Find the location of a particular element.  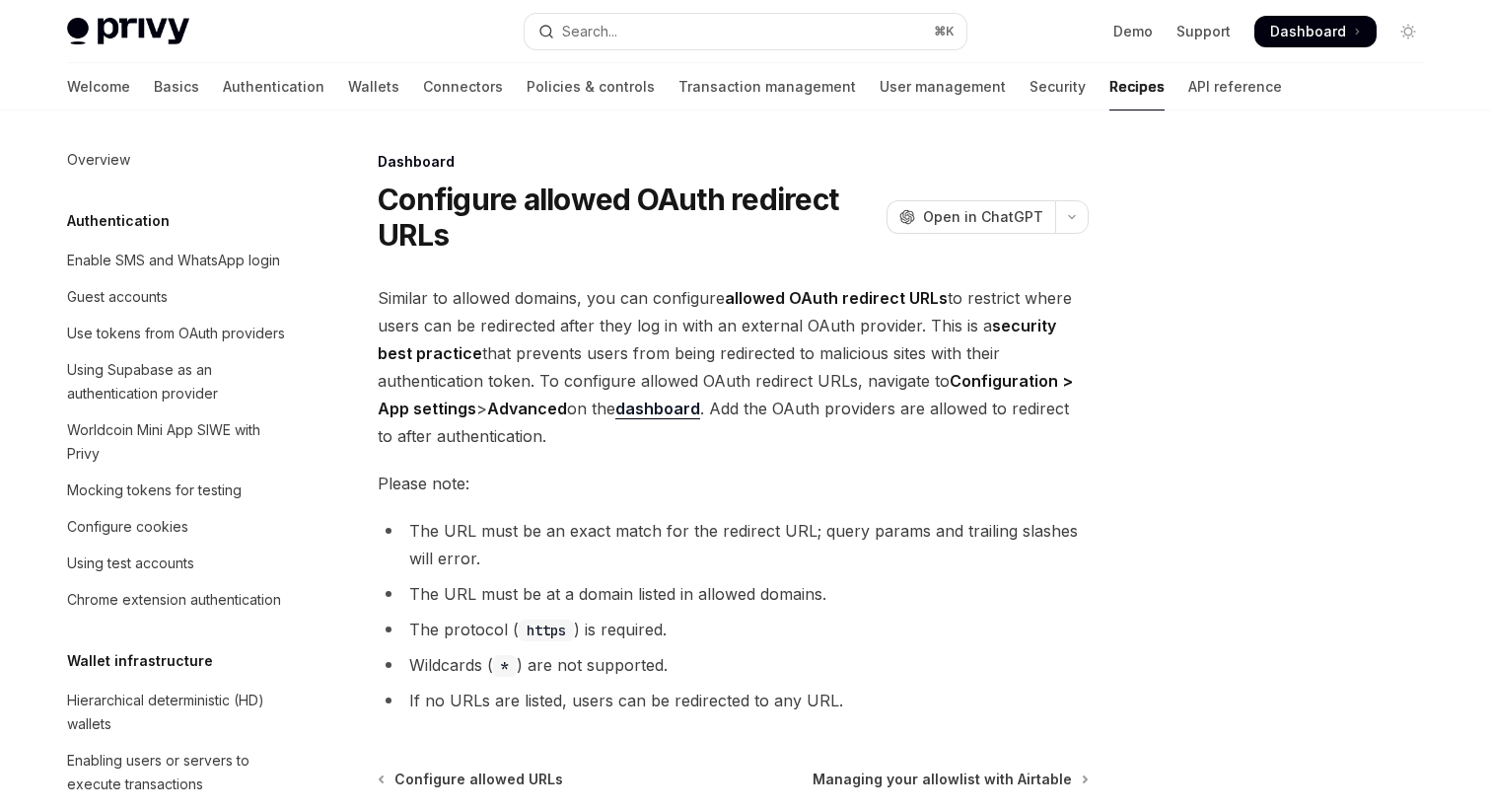

a: Connectors is located at coordinates (463, 87).